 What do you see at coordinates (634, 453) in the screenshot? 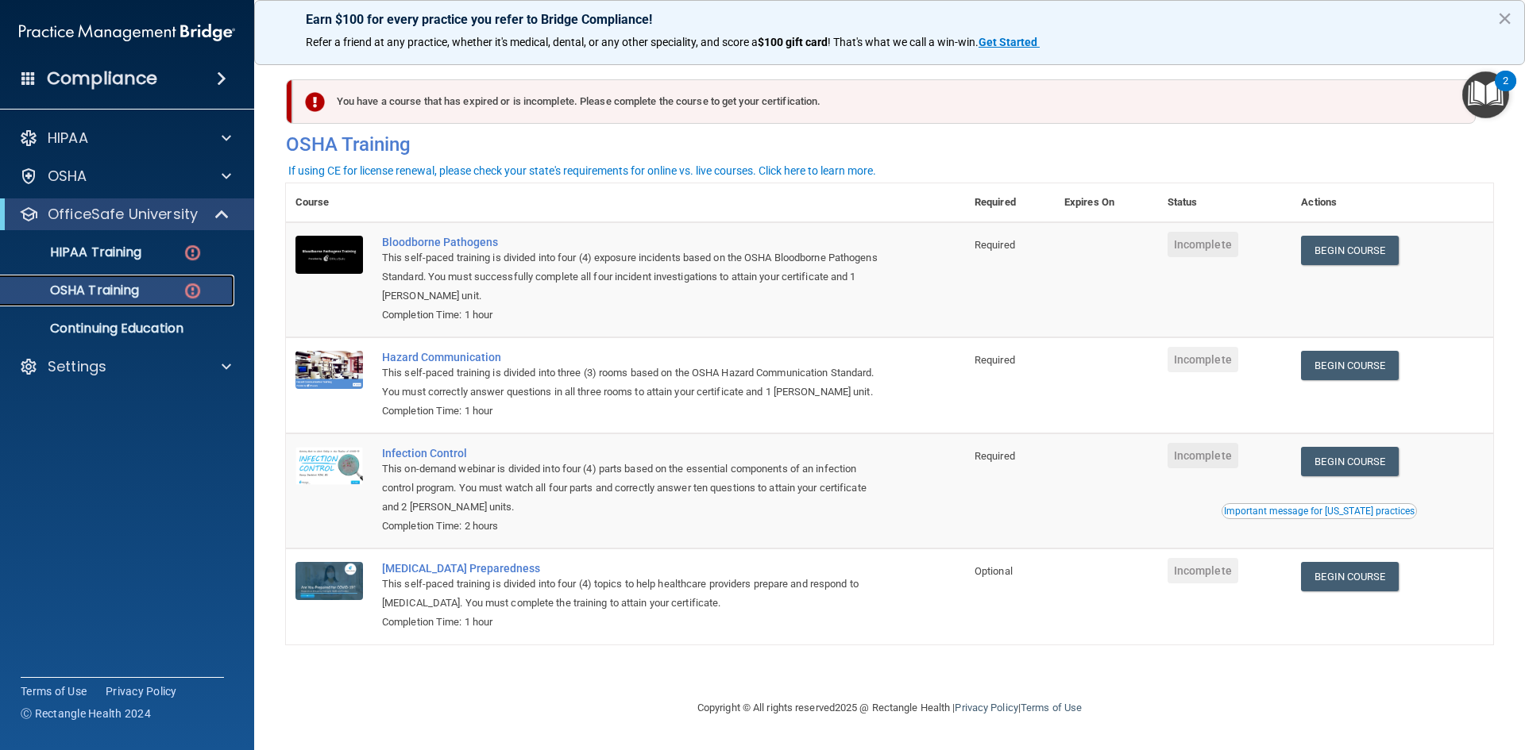
I see `div: Infection Control` at bounding box center [634, 453].